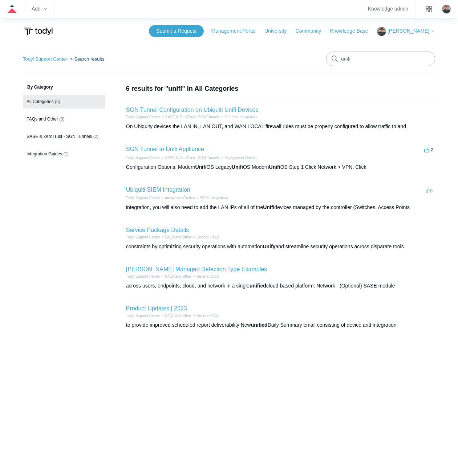 Image resolution: width=458 pixels, height=473 pixels. I want to click on li: SIEM Integrations, so click(211, 198).